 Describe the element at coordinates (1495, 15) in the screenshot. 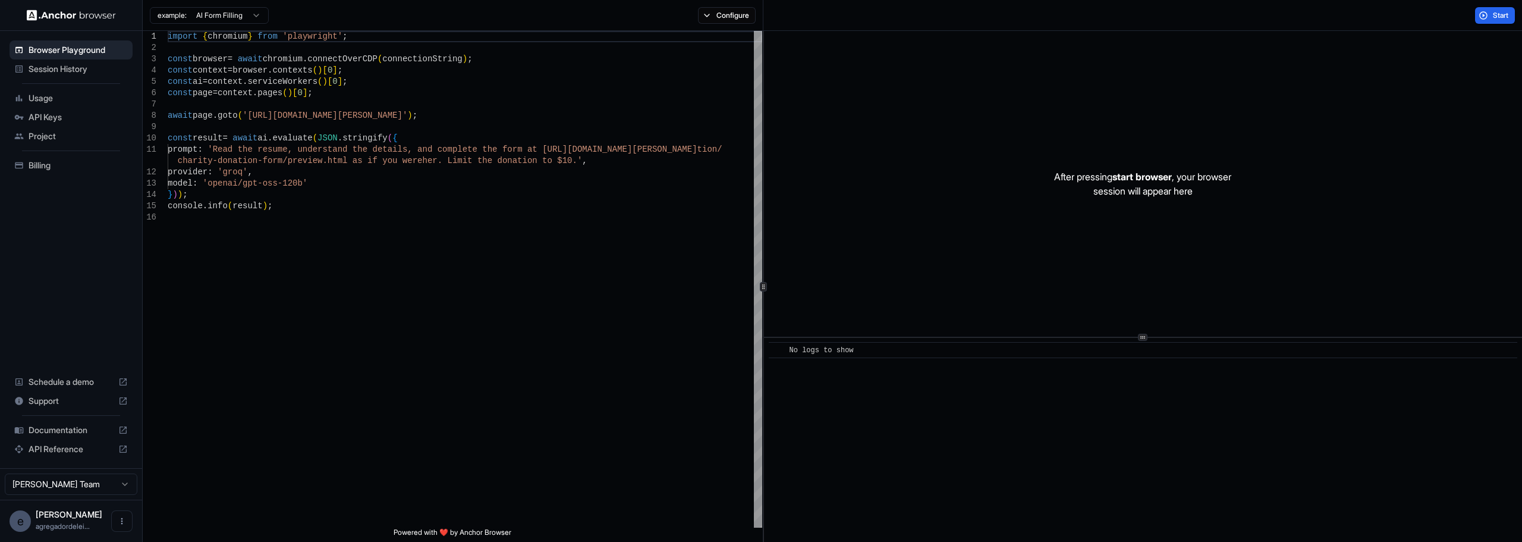

I see `button: Start` at that location.